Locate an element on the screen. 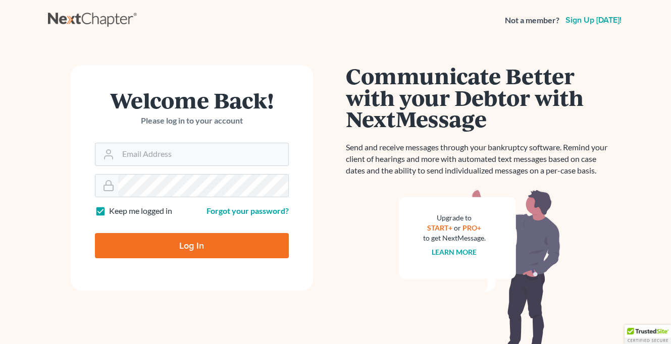 The width and height of the screenshot is (671, 344). a: PRO+ is located at coordinates (471, 228).